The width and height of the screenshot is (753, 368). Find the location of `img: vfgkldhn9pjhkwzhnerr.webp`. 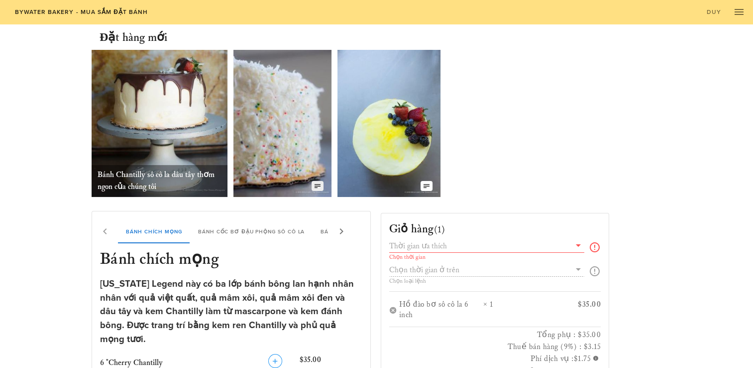

img: vfgkldhn9pjhkwzhnerr.webp is located at coordinates (389, 123).